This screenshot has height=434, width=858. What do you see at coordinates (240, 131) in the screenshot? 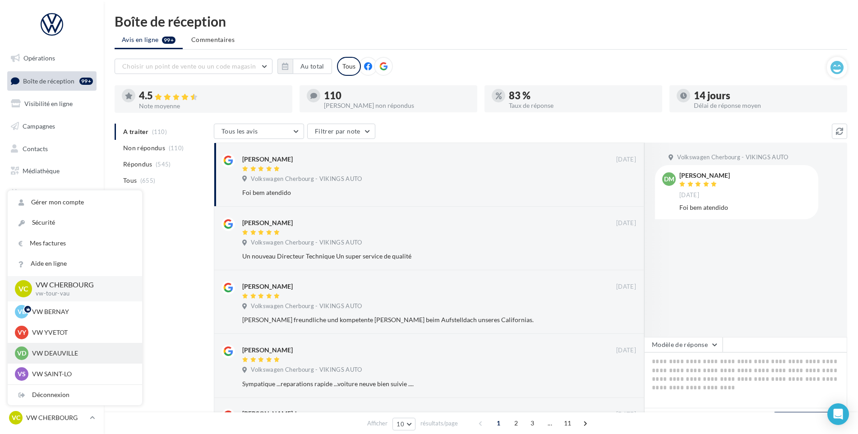
I see `span: Tous les avis` at bounding box center [240, 131].